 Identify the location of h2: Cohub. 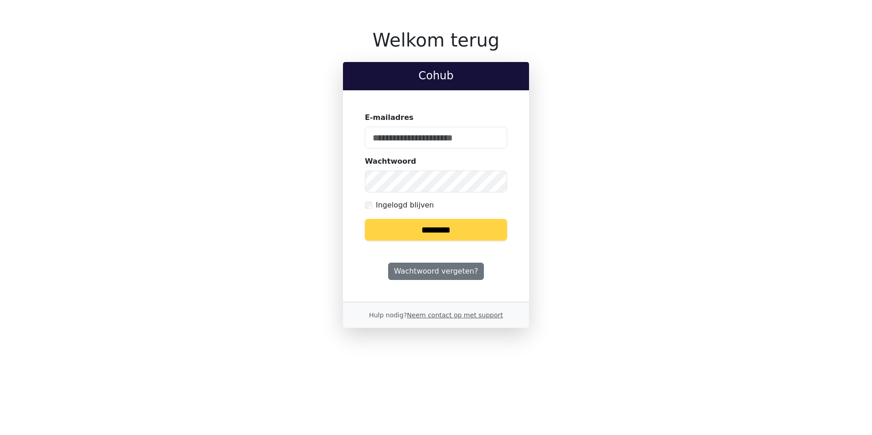
(436, 76).